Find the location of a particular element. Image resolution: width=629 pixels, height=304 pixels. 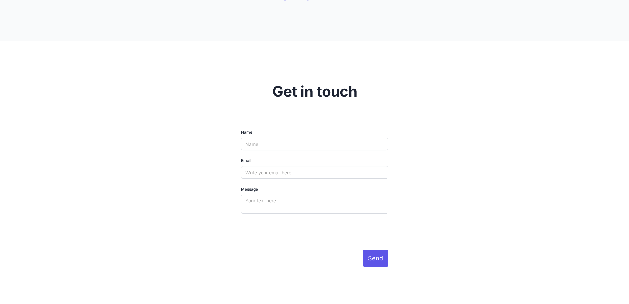

label: Name is located at coordinates (315, 132).